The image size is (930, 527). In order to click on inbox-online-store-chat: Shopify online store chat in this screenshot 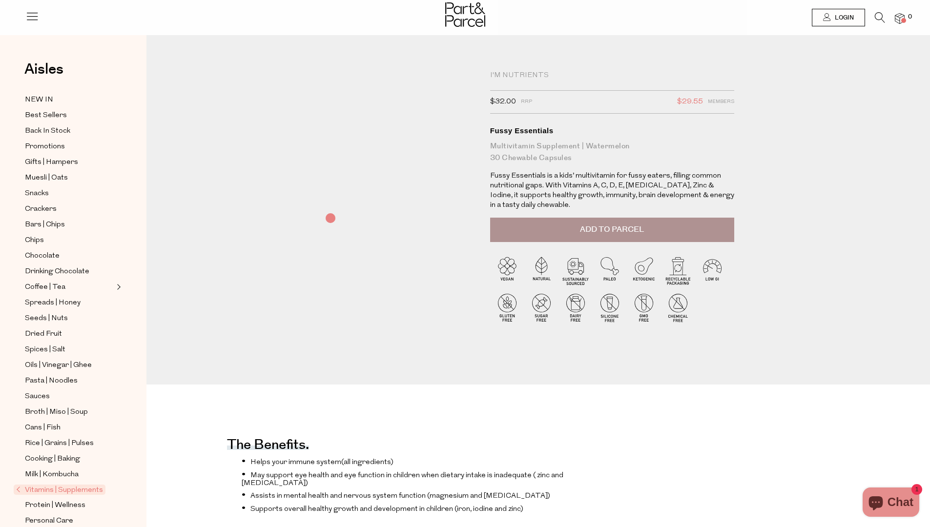, I will do `click(891, 503)`.